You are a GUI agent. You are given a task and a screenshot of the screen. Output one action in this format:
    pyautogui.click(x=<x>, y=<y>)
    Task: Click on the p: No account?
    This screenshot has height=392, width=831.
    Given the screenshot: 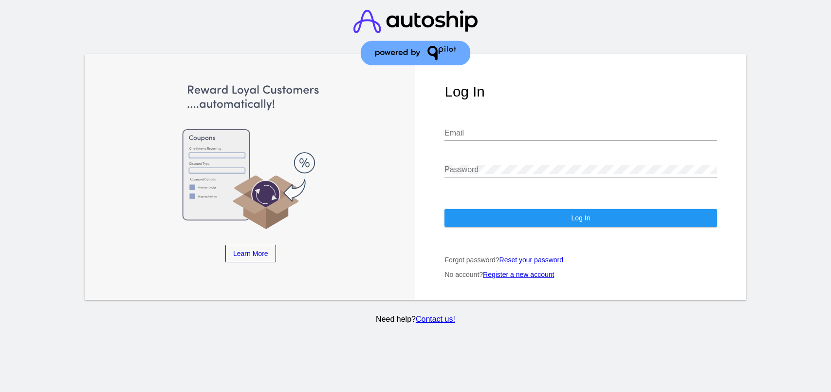 What is the action you would take?
    pyautogui.click(x=580, y=274)
    